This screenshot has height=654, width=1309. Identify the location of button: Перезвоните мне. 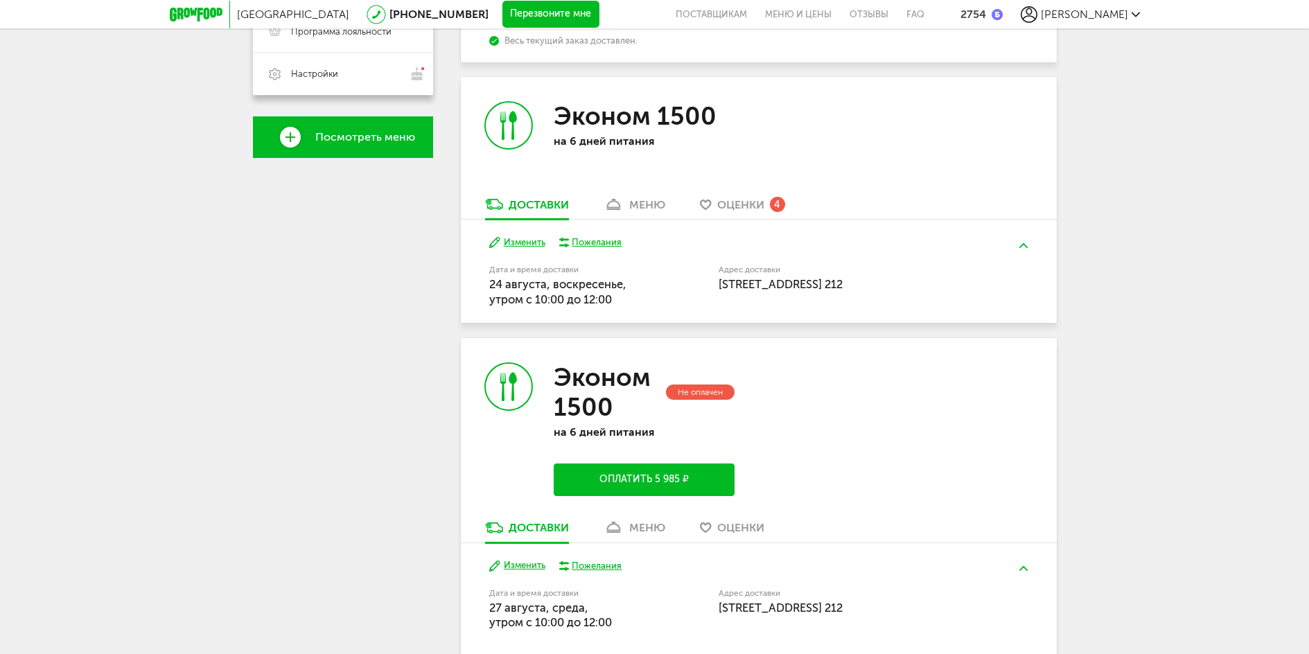
(551, 15).